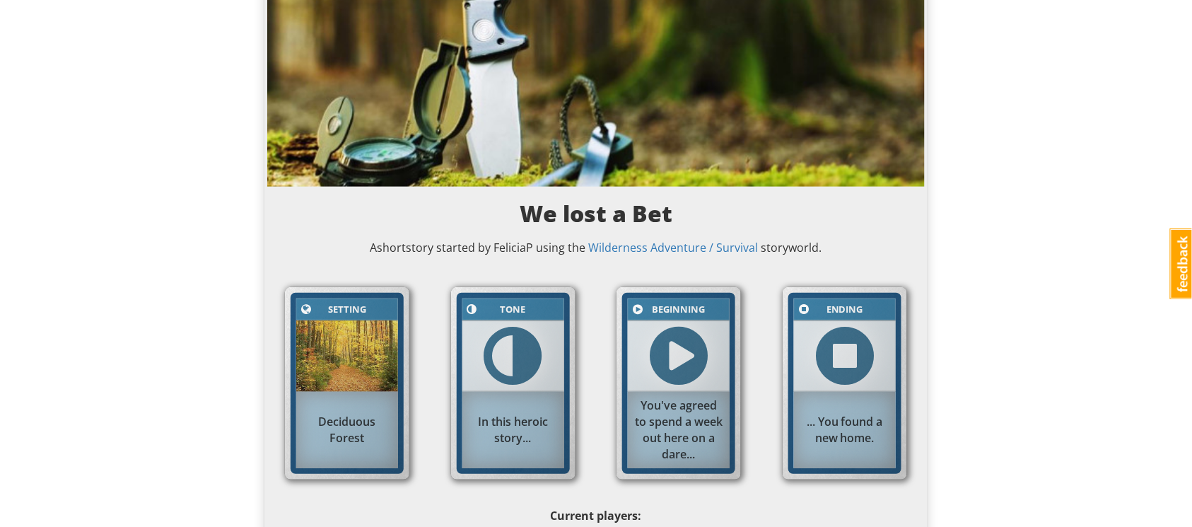 The image size is (1192, 527). Describe the element at coordinates (513, 430) in the screenshot. I see `div: In this heroic story...` at that location.